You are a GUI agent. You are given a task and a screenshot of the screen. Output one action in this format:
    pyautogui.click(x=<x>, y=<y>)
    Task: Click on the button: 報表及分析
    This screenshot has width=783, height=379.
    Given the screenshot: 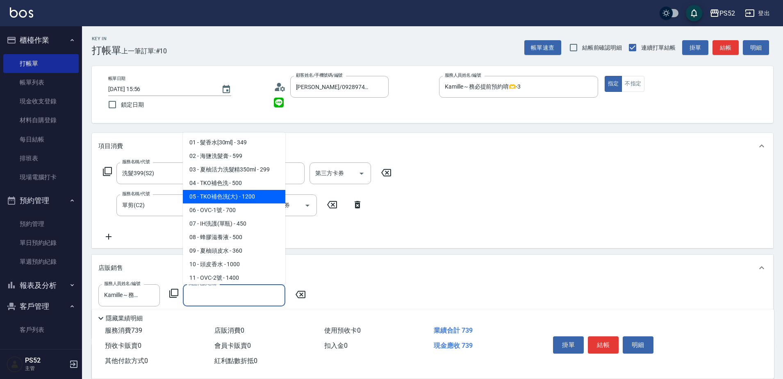 What is the action you would take?
    pyautogui.click(x=41, y=285)
    